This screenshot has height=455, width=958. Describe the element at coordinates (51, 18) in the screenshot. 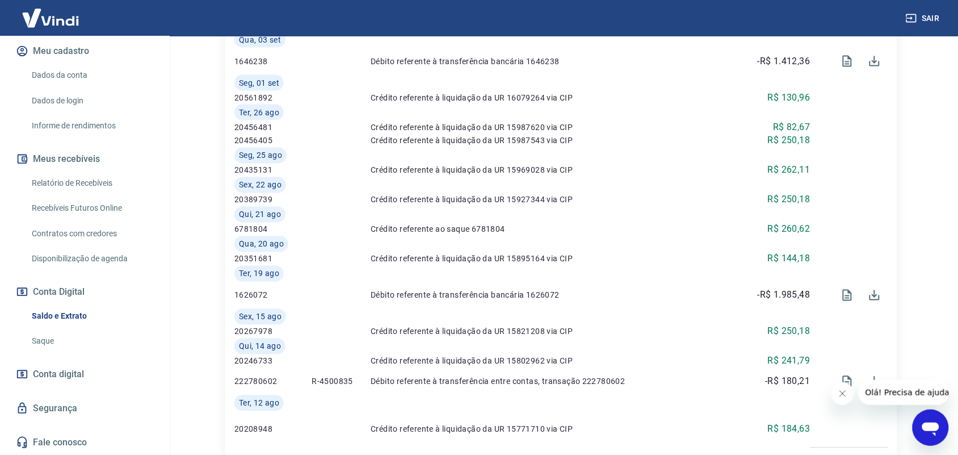

I see `img: Vindi` at that location.